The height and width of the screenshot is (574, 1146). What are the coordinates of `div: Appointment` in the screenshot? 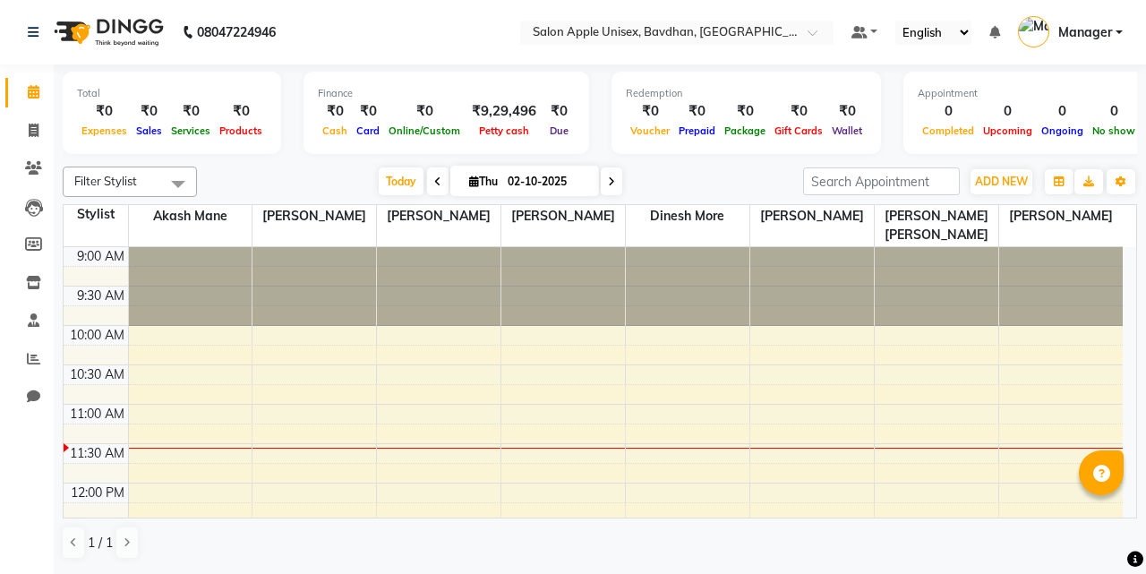 It's located at (1028, 93).